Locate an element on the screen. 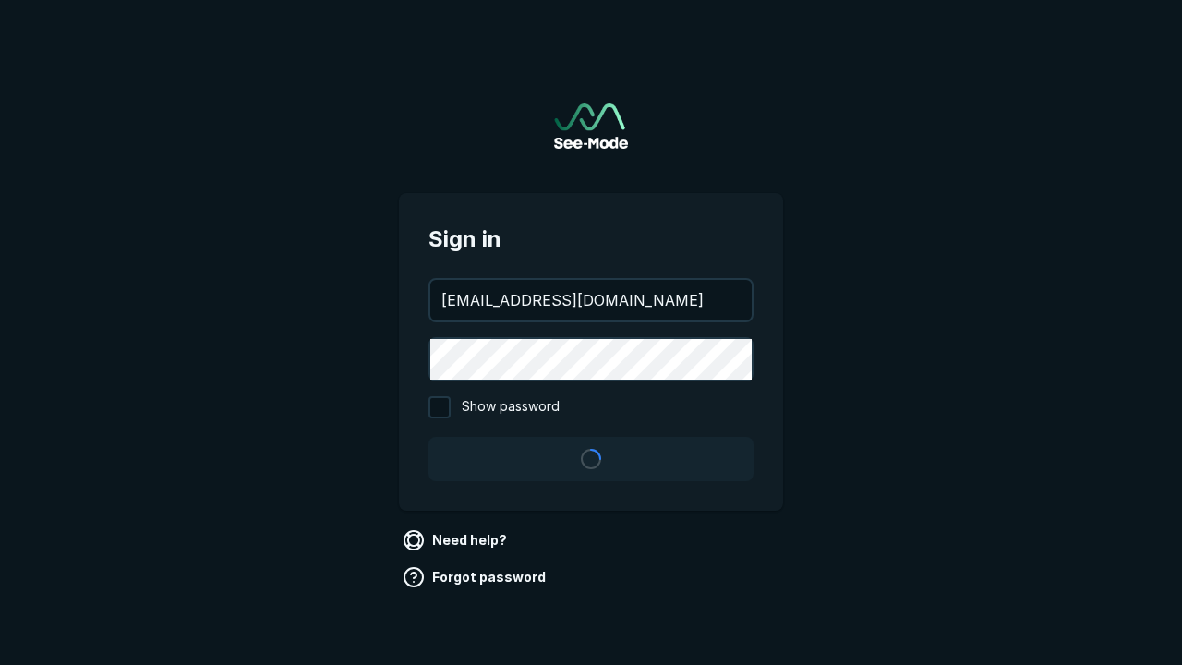  a: Forgot password is located at coordinates (476, 577).